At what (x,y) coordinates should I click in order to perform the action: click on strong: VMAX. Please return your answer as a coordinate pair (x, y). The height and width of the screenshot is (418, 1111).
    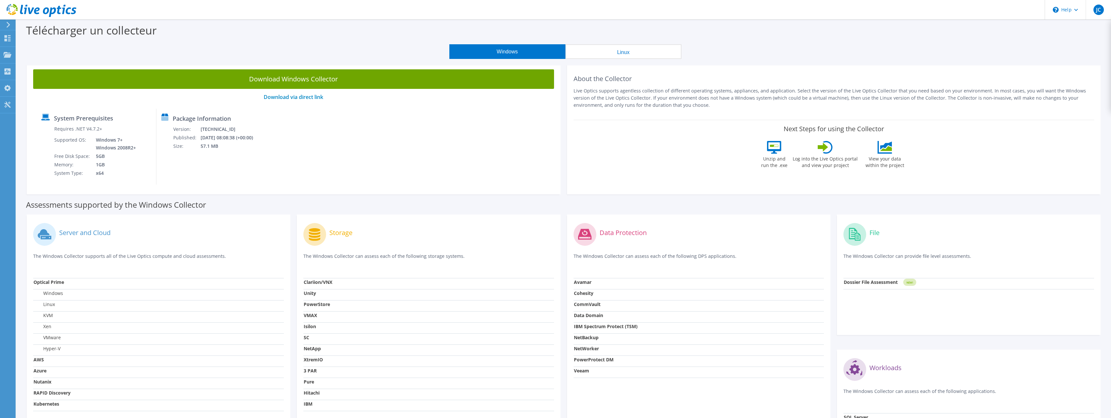
    Looking at the image, I should click on (310, 315).